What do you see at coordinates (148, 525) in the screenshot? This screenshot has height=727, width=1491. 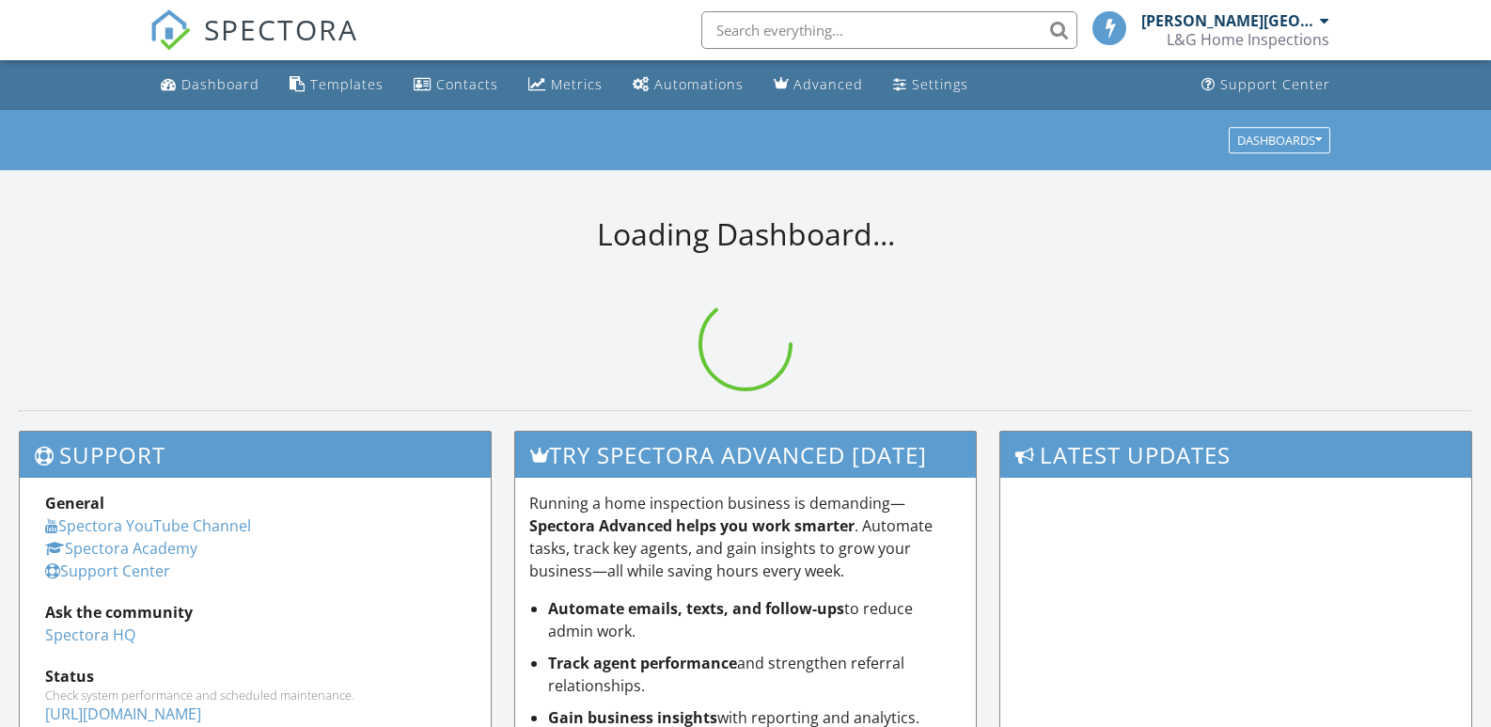 I see `a: Spectora YouTube Channel` at bounding box center [148, 525].